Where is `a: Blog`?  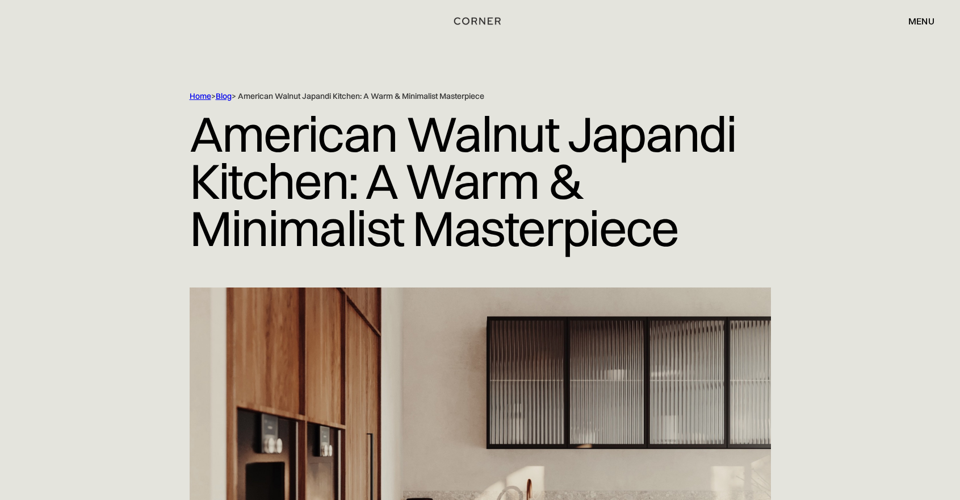
a: Blog is located at coordinates (224, 96).